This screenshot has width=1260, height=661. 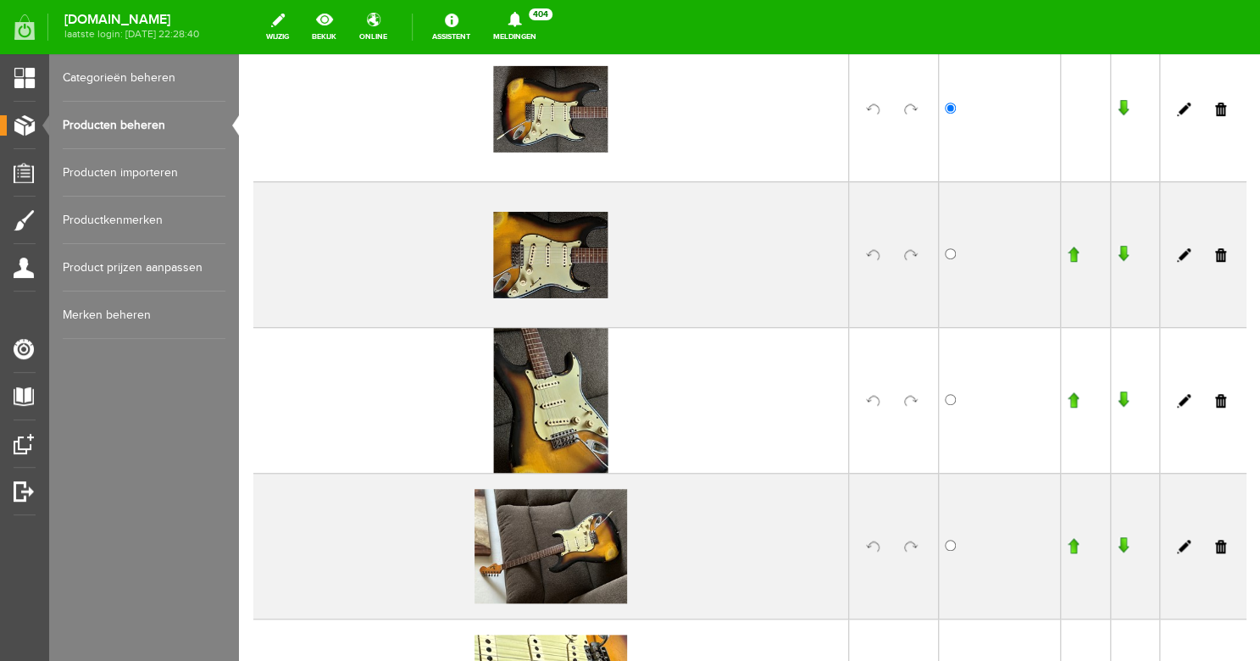 What do you see at coordinates (311, 346) in the screenshot?
I see `img: img-2266.jpg` at bounding box center [311, 346].